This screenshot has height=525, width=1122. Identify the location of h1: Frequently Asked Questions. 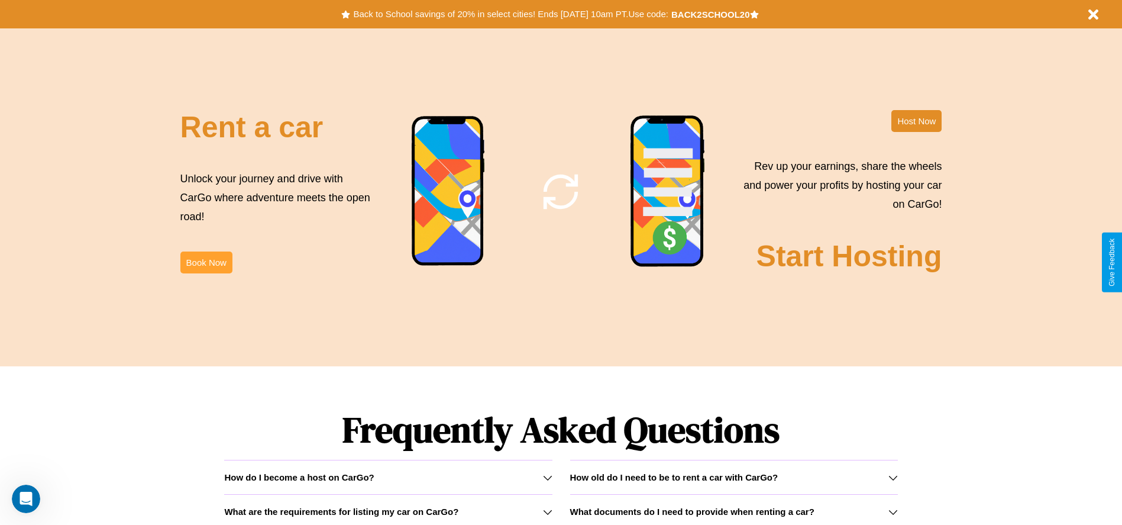
(561, 429).